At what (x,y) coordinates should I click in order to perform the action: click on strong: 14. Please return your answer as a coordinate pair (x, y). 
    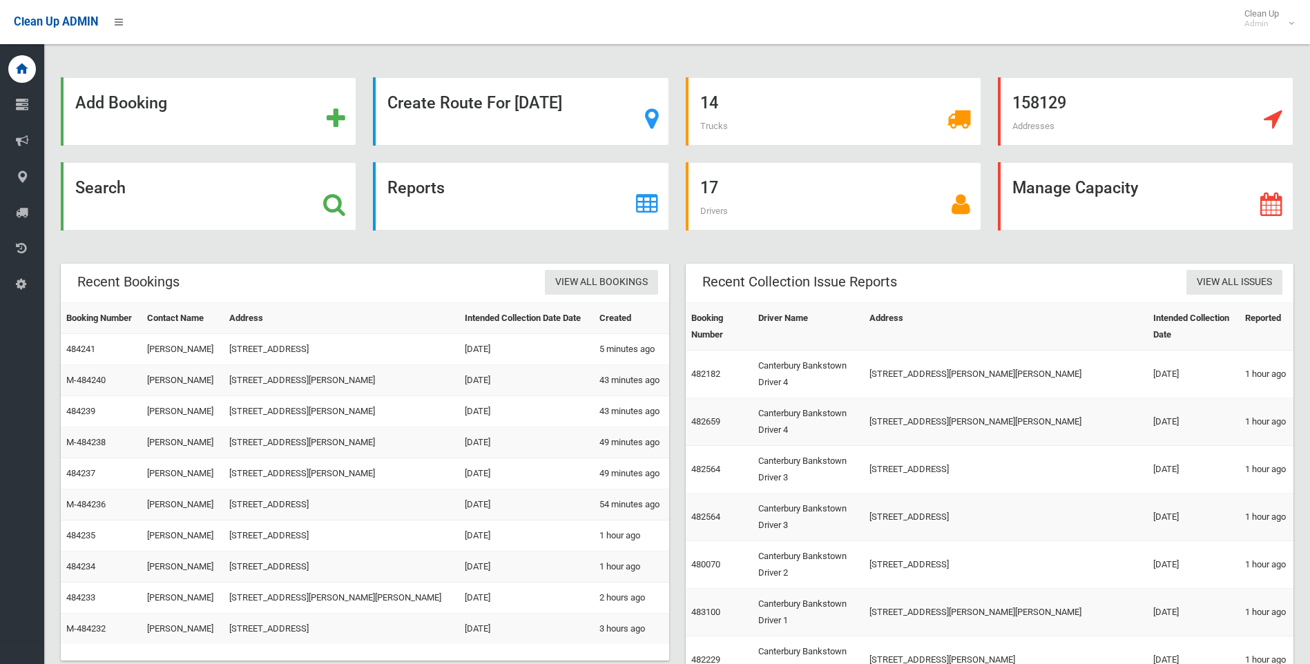
    Looking at the image, I should click on (709, 103).